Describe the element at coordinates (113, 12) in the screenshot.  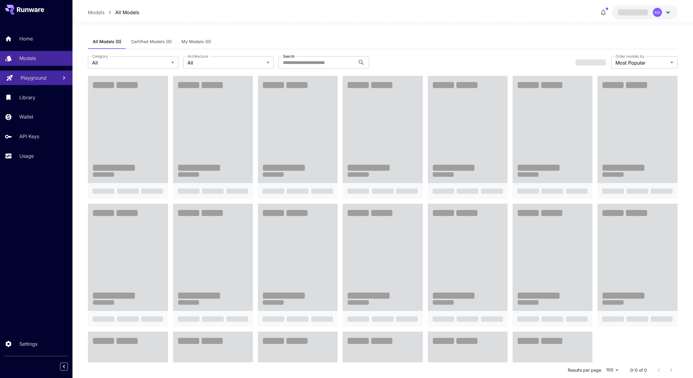
I see `nav: breadcrumb` at that location.